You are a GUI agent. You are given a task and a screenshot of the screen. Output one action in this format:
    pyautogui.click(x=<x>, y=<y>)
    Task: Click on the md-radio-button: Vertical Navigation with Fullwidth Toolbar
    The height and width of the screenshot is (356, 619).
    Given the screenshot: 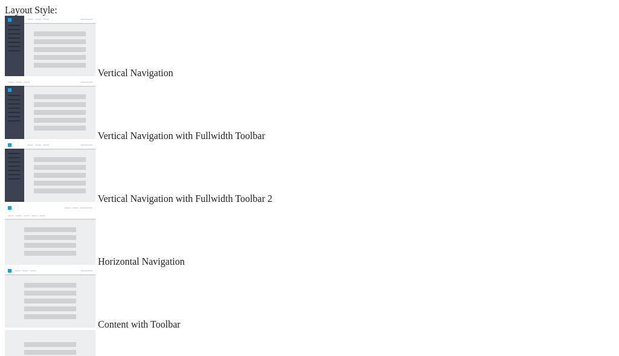 What is the action you would take?
    pyautogui.click(x=309, y=110)
    